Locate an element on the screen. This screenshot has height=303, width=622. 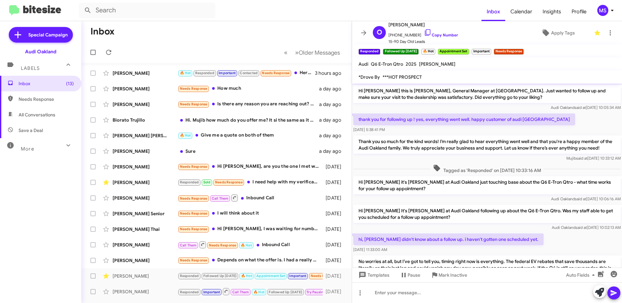
button: Pause is located at coordinates (410, 275).